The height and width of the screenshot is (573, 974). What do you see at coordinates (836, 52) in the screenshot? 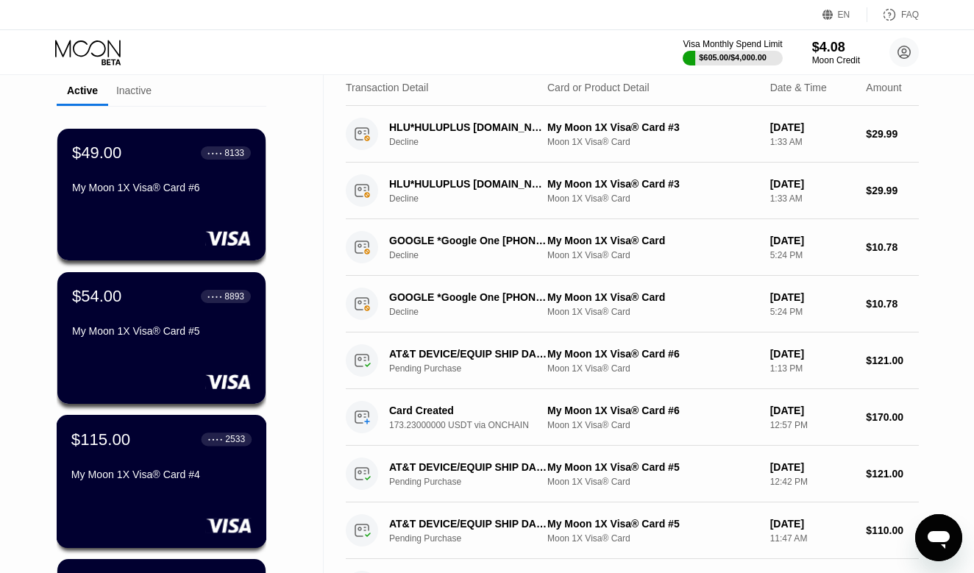
I see `div: $4.08Moon Credit` at bounding box center [836, 52].